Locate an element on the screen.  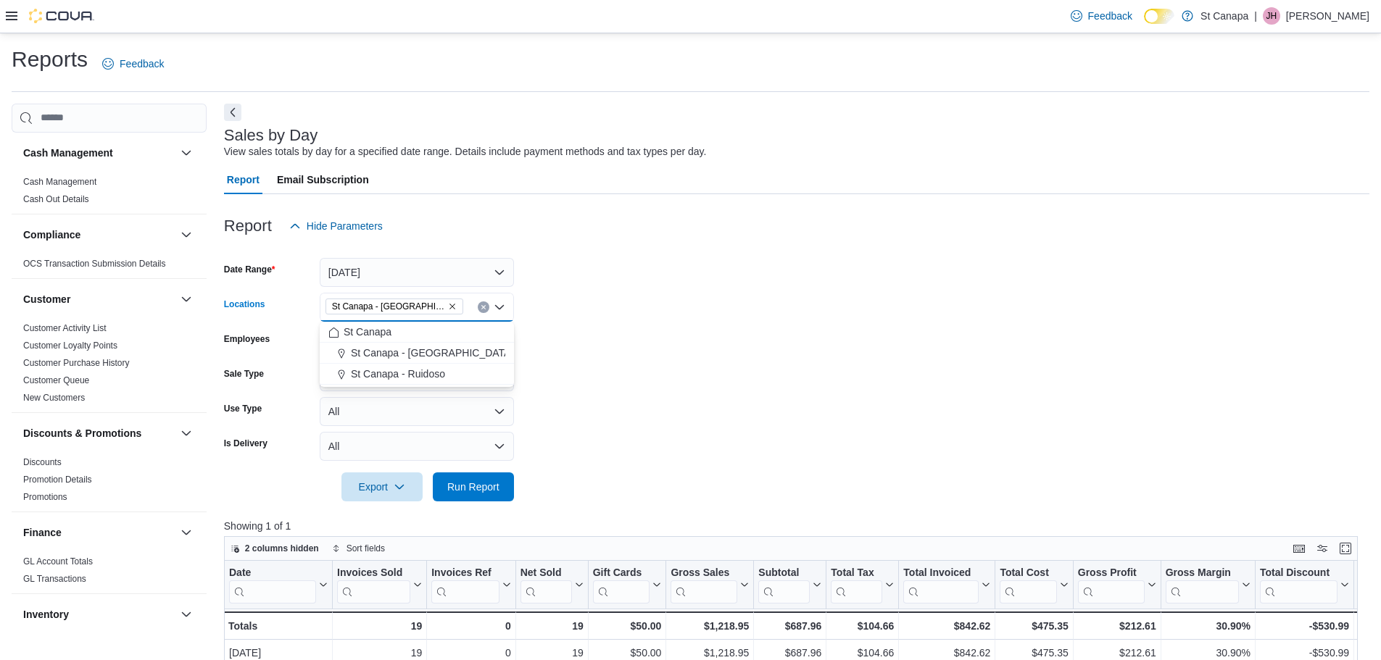
span: Sort fields is located at coordinates (365, 549).